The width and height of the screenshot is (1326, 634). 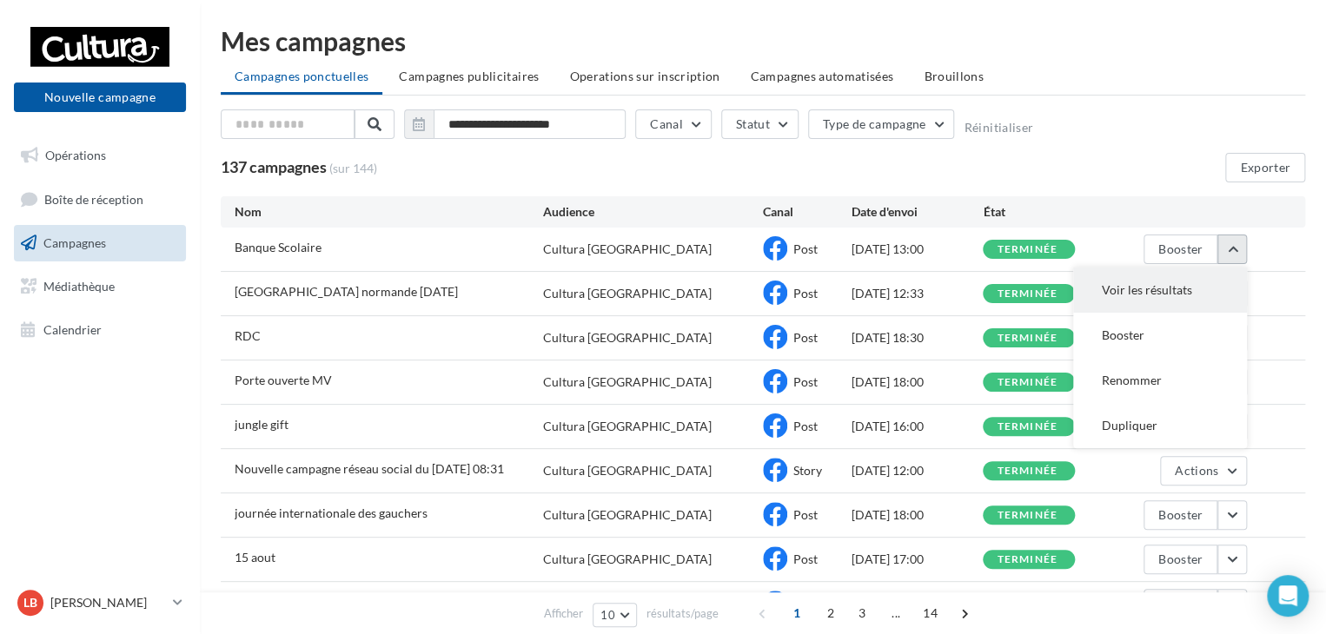 What do you see at coordinates (262, 424) in the screenshot?
I see `span: jungle gift` at bounding box center [262, 424].